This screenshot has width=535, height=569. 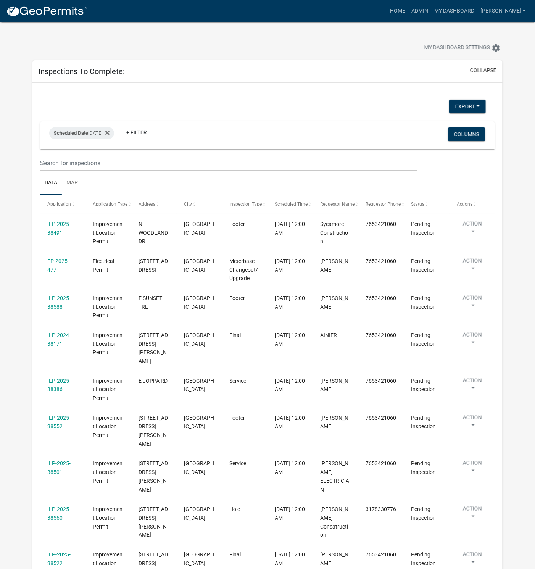 I want to click on span: Inspection Type, so click(x=245, y=204).